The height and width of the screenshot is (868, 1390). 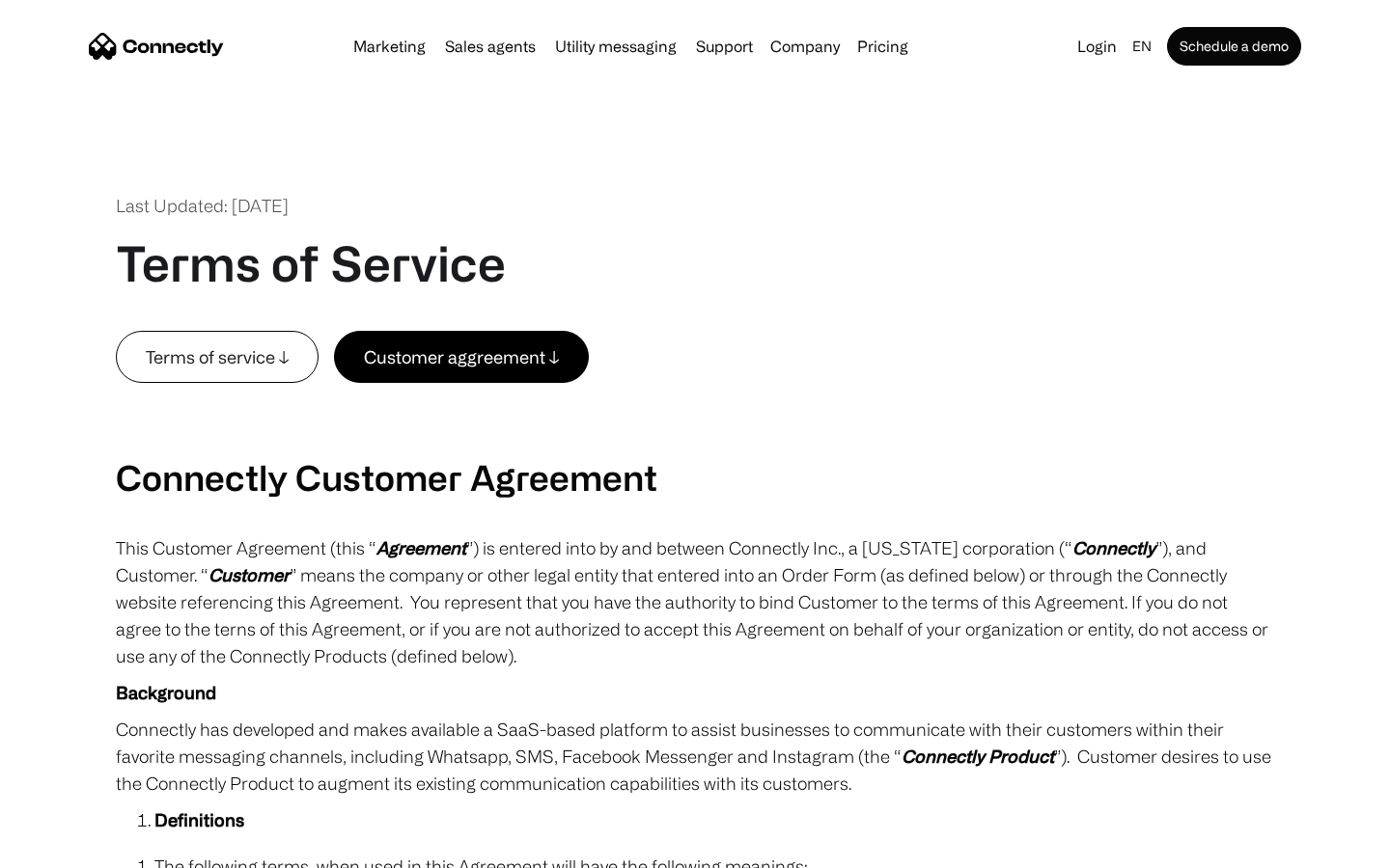 I want to click on em: Connectly, so click(x=1114, y=548).